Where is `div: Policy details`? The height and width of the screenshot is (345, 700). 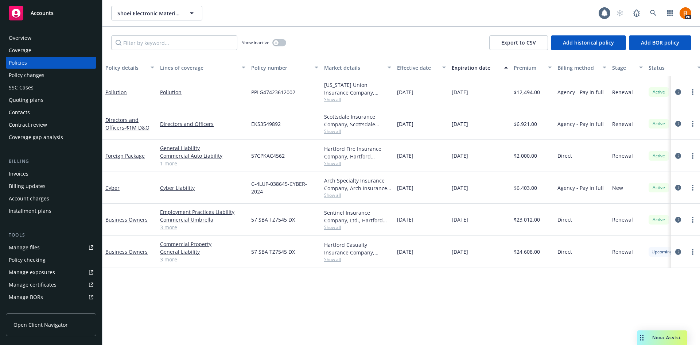
div: Policy details is located at coordinates (126, 67).